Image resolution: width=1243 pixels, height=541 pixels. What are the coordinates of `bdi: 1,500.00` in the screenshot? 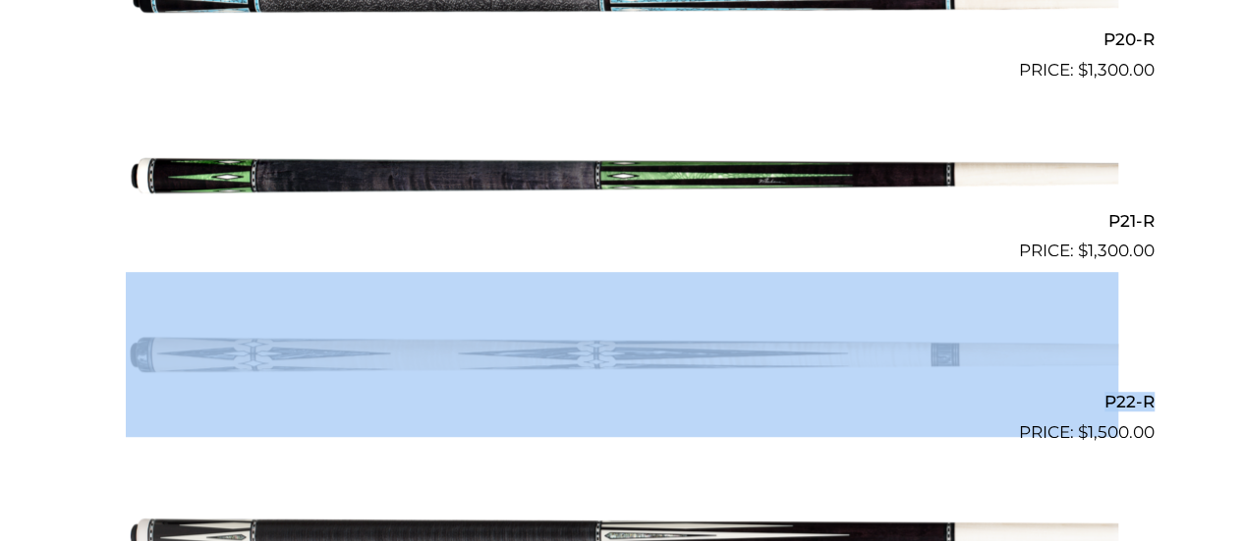 It's located at (1116, 432).